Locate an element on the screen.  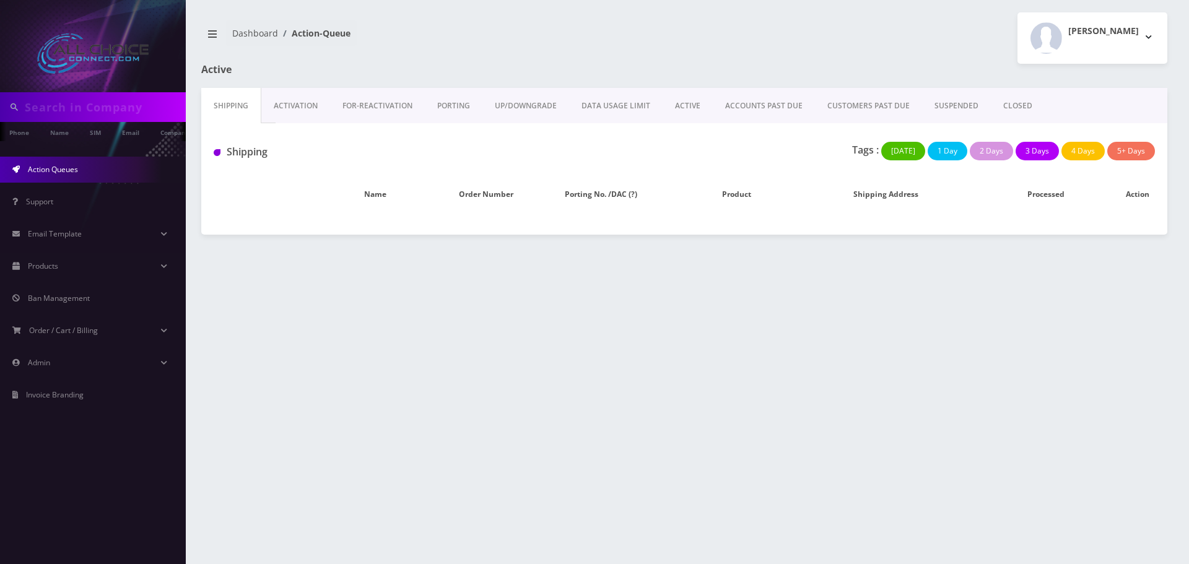
button: 5+ Days is located at coordinates (1131, 151).